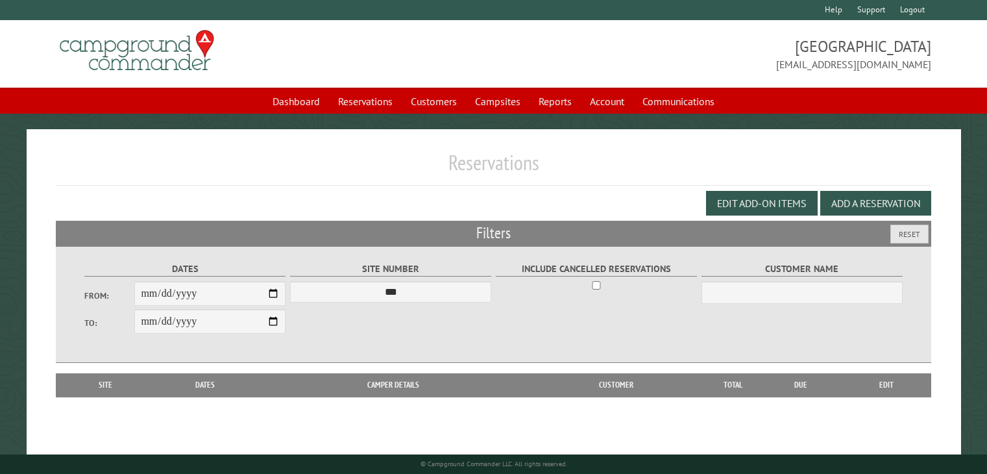 The width and height of the screenshot is (987, 474). What do you see at coordinates (733, 385) in the screenshot?
I see `th: Total` at bounding box center [733, 385].